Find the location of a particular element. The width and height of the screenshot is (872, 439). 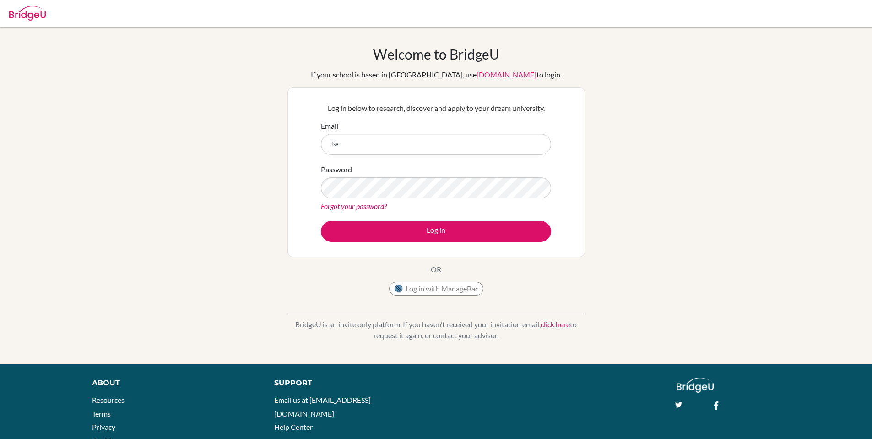

img: logo_white@2x-f4f0deed5e89b7ecb1c2cc34c3e3d731f90f0f143d5ea2071677605dd97b5244.png is located at coordinates (695, 385).